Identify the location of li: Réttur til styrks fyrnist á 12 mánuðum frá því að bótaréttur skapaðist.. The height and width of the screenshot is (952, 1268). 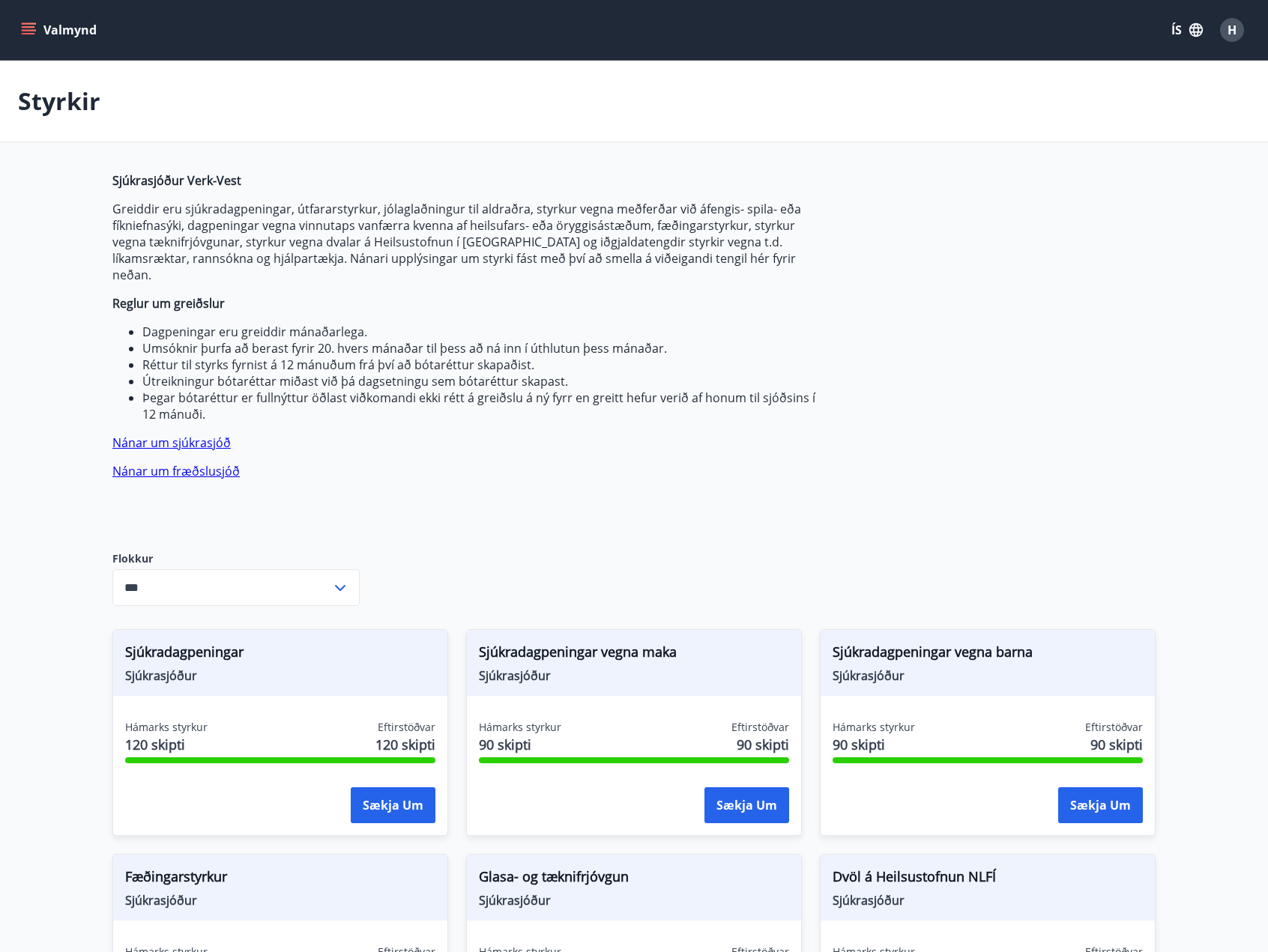
(481, 365).